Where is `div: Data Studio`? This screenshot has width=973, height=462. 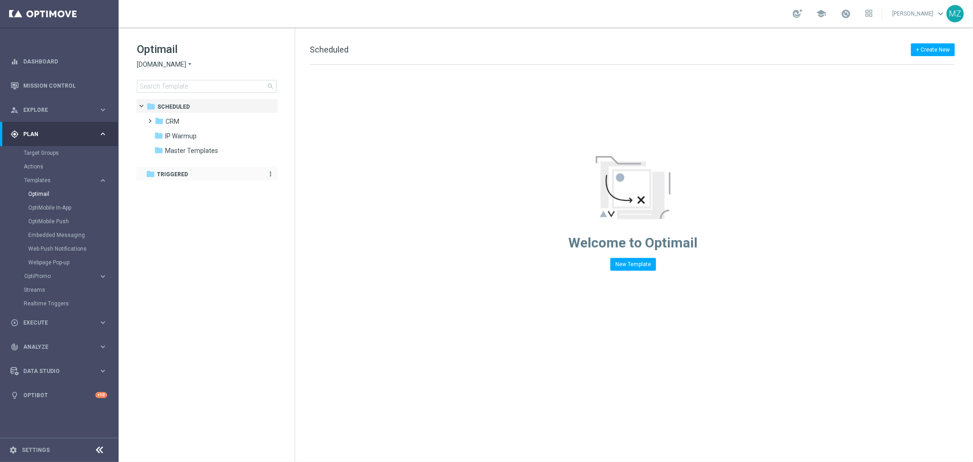 div: Data Studio is located at coordinates (54, 371).